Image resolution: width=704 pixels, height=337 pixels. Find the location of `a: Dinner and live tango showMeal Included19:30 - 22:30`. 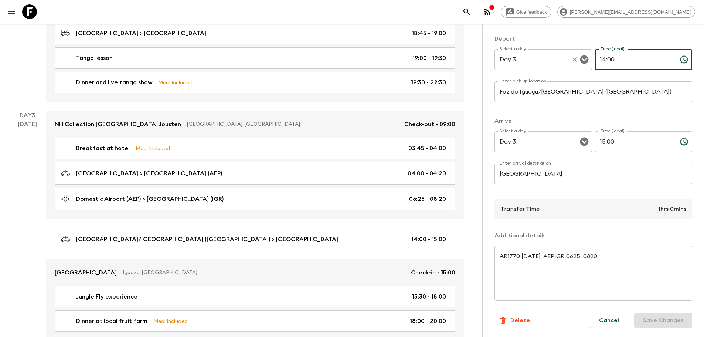

a: Dinner and live tango showMeal Included19:30 - 22:30 is located at coordinates (255, 82).